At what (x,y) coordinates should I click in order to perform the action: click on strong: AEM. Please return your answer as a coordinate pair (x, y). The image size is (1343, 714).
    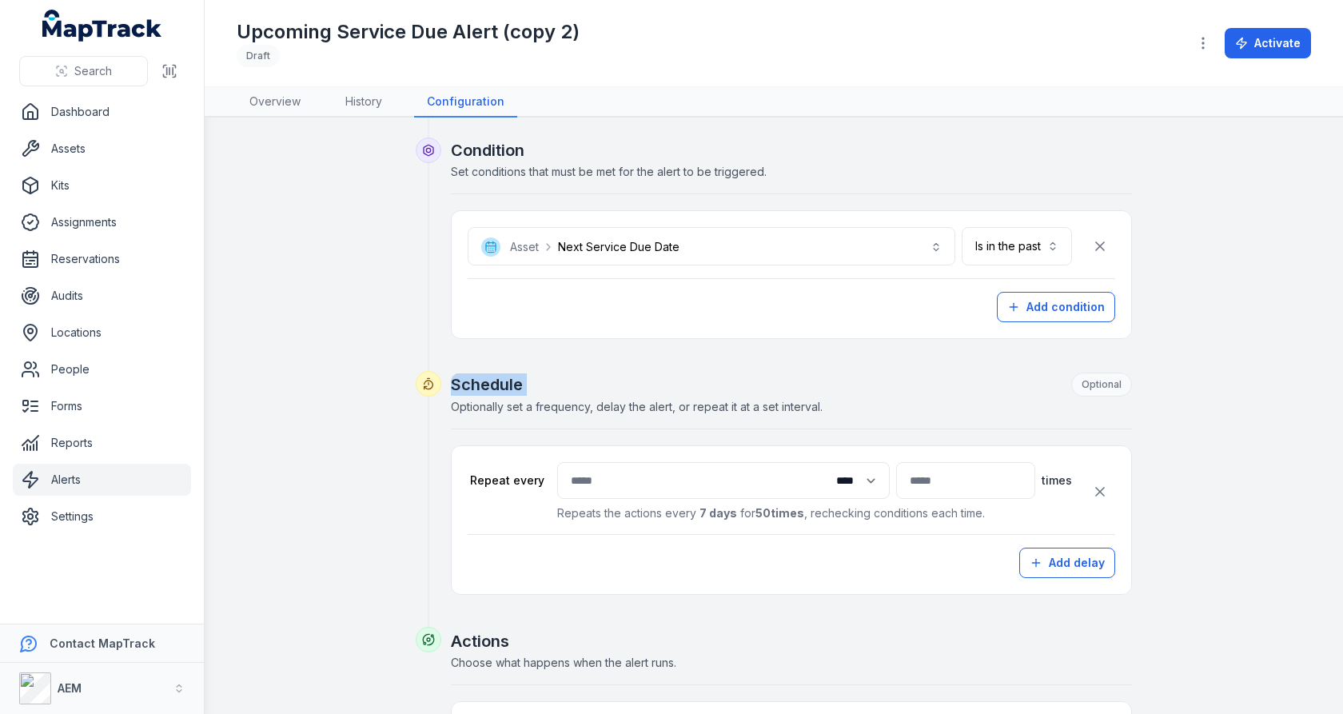
    Looking at the image, I should click on (70, 687).